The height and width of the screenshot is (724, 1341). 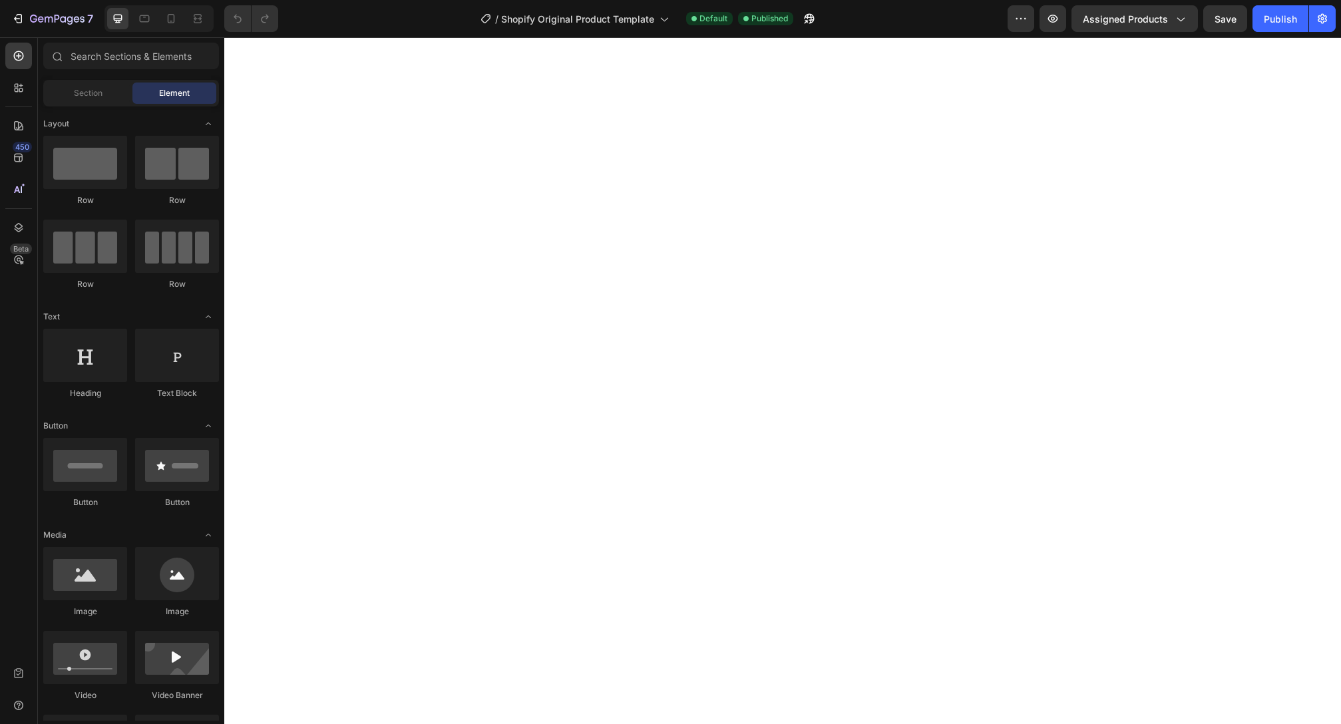 I want to click on input: Search Sections & Elements, so click(x=131, y=56).